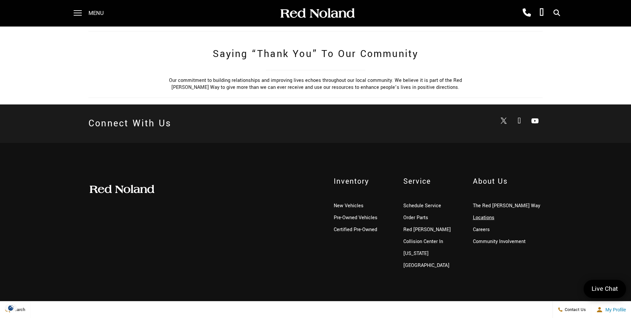 This screenshot has height=318, width=631. What do you see at coordinates (605, 289) in the screenshot?
I see `a: Live Chat` at bounding box center [605, 289].